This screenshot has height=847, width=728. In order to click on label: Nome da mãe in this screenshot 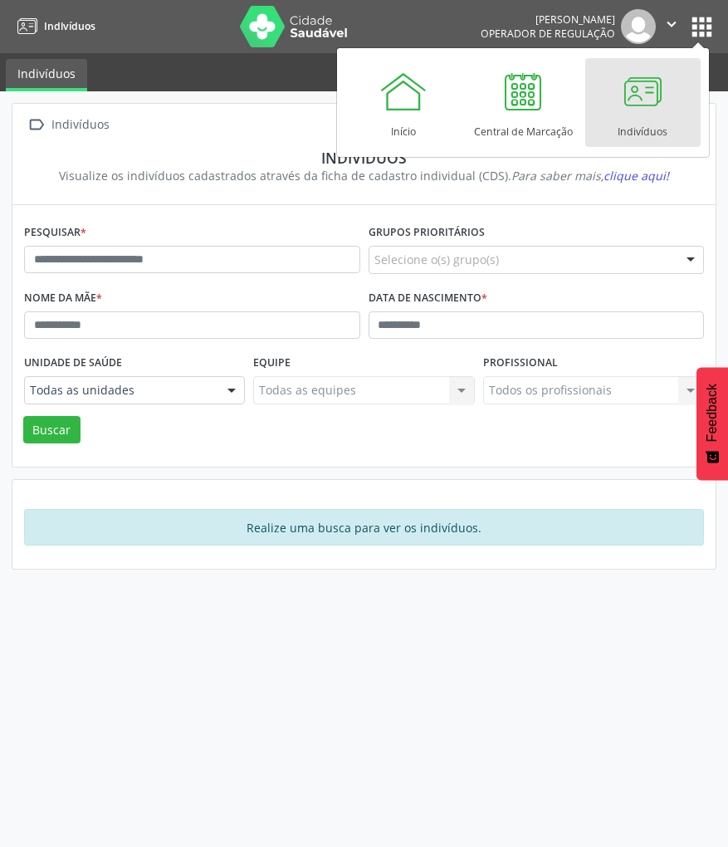, I will do `click(63, 298)`.